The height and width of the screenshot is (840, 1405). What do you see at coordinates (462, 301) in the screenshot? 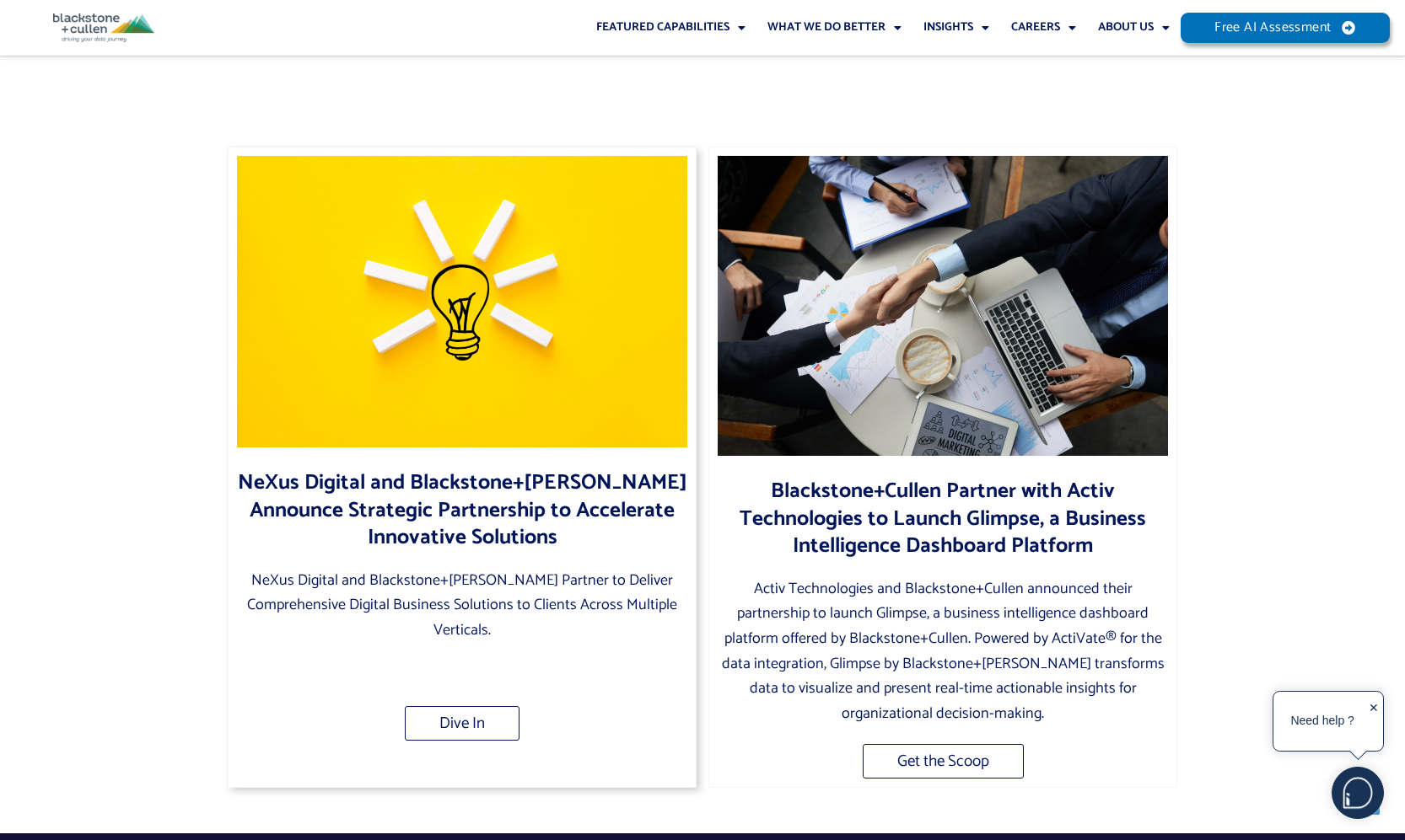
I see `img: Lightbulb and wooden blocks with innovation basic links. Business ideas inspiration and innovation.` at bounding box center [462, 301].